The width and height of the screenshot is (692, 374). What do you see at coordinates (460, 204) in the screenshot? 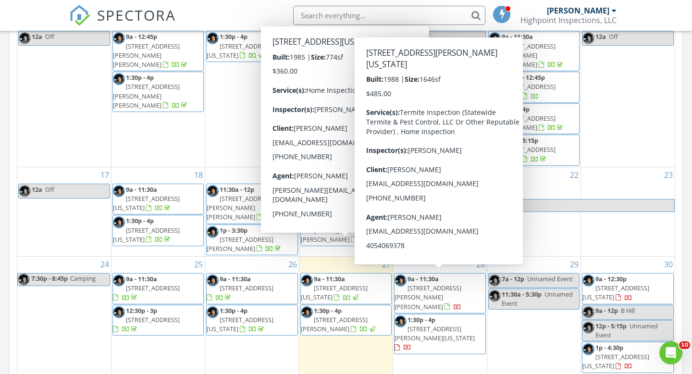
I see `span: Camping` at bounding box center [460, 204].